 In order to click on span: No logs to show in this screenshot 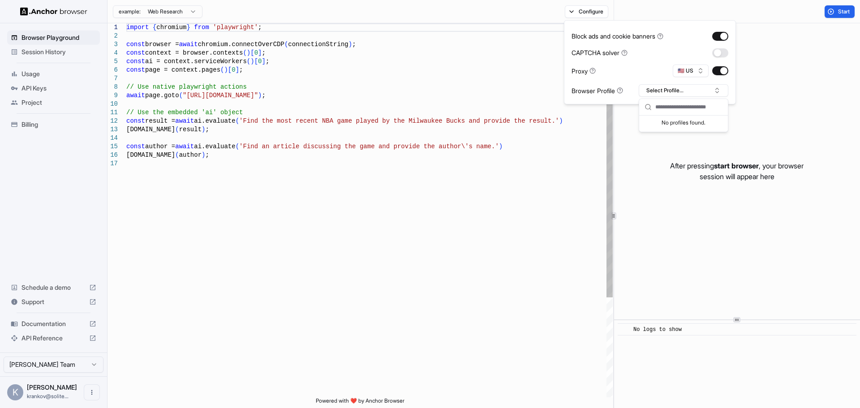, I will do `click(657, 330)`.